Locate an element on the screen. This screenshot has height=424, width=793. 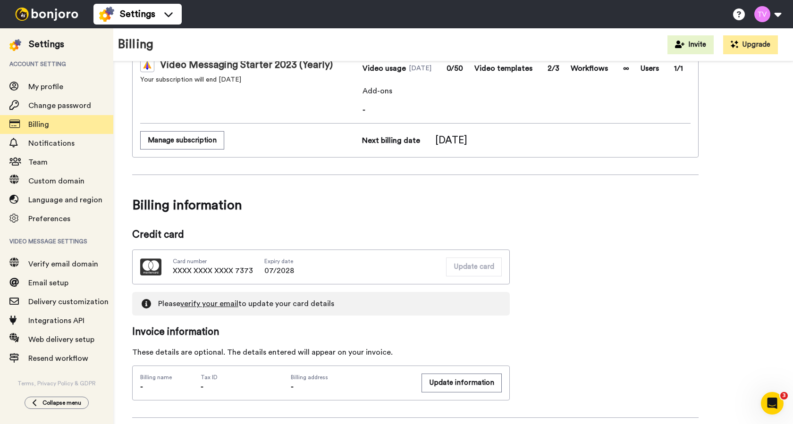
span: Users is located at coordinates (649, 68).